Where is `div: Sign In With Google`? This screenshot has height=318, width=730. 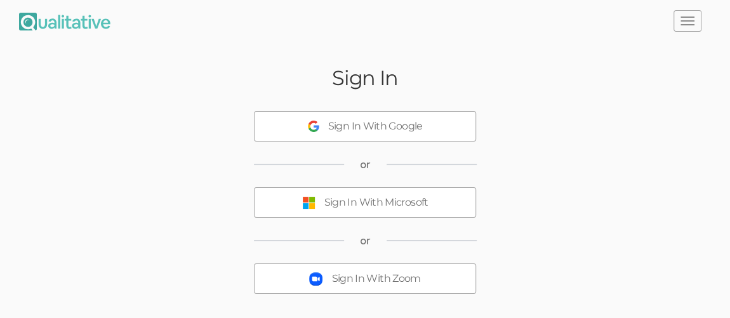 div: Sign In With Google is located at coordinates (375, 126).